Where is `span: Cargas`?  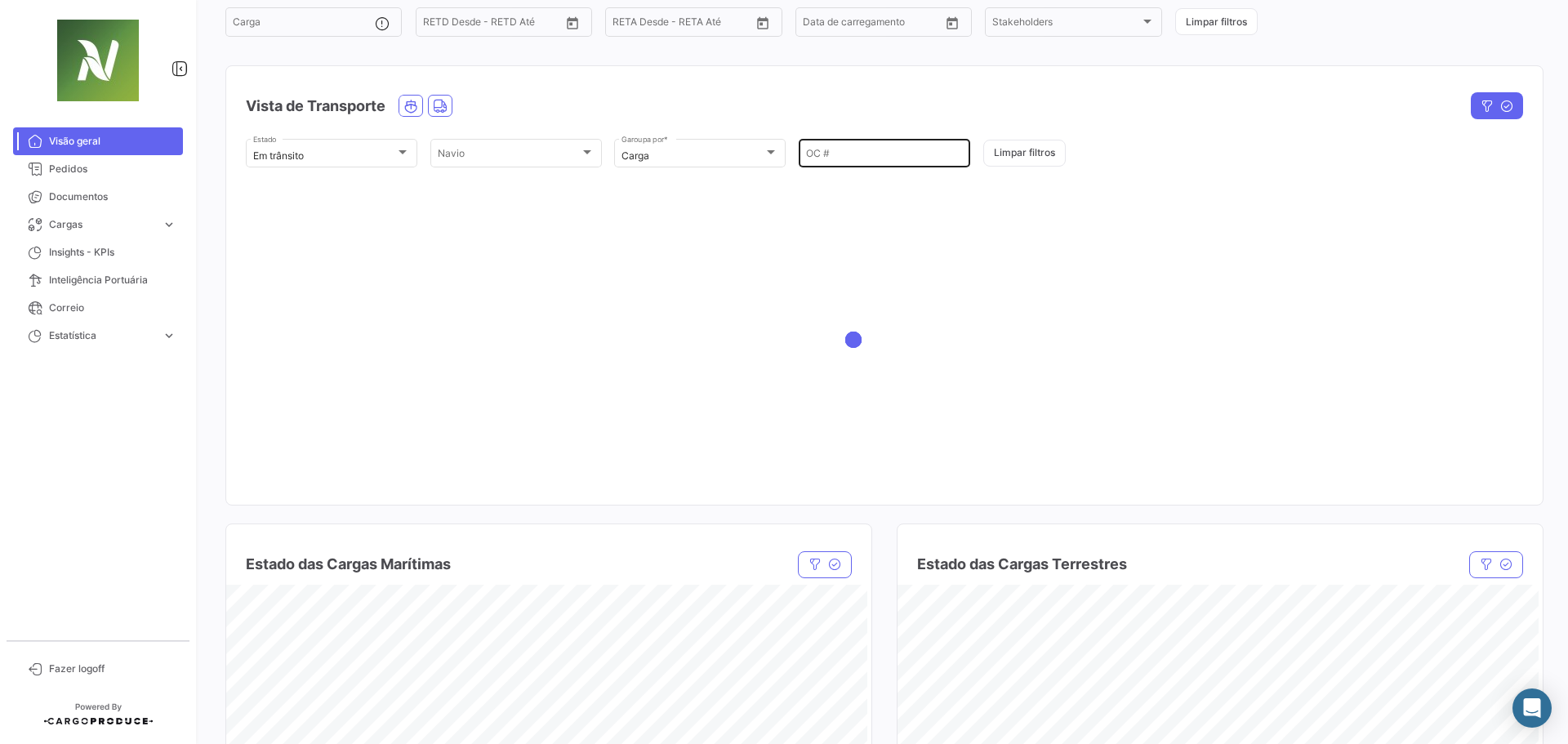
span: Cargas is located at coordinates (102, 225).